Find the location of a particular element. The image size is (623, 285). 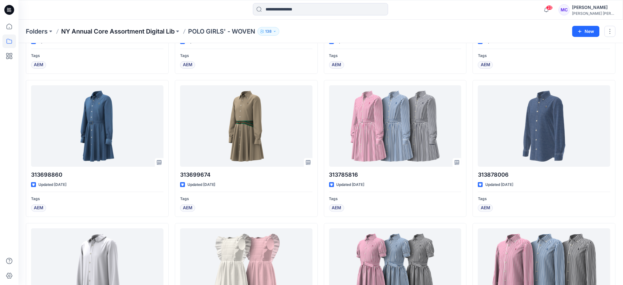

p: Folders is located at coordinates (37, 31).